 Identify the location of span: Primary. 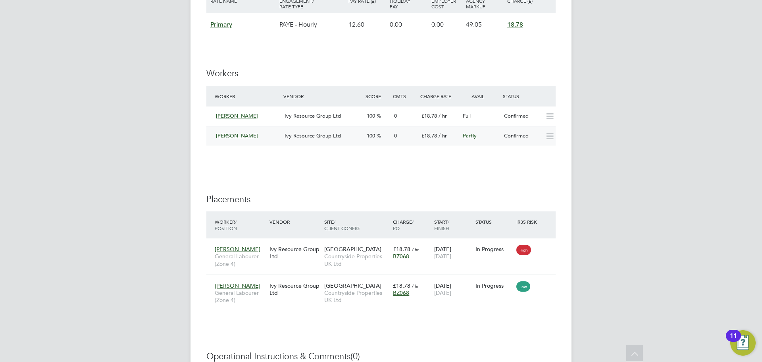
(221, 25).